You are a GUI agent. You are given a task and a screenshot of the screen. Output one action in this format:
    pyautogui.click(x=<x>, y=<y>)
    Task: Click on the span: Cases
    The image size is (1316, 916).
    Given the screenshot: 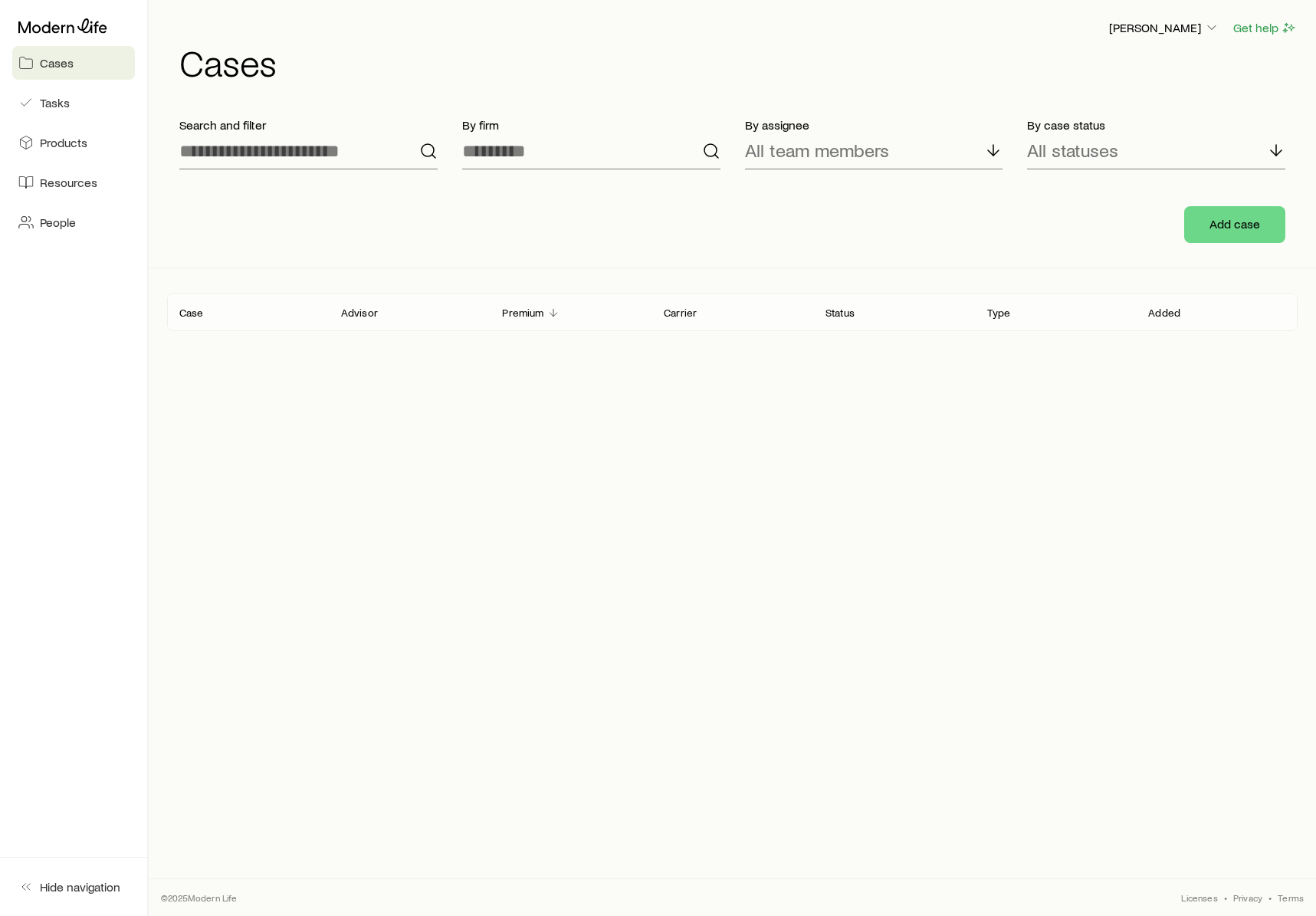 What is the action you would take?
    pyautogui.click(x=56, y=62)
    